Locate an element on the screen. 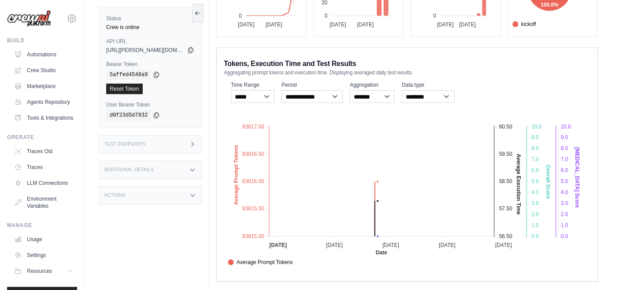  label: Status is located at coordinates (150, 19).